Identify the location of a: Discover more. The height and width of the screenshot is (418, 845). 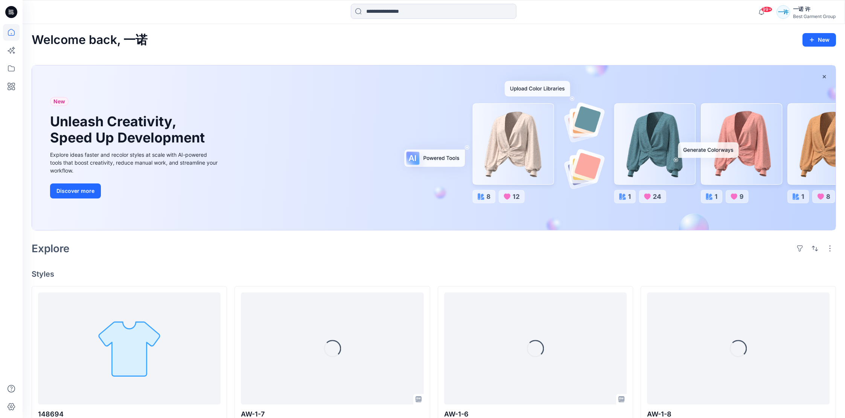
(135, 191).